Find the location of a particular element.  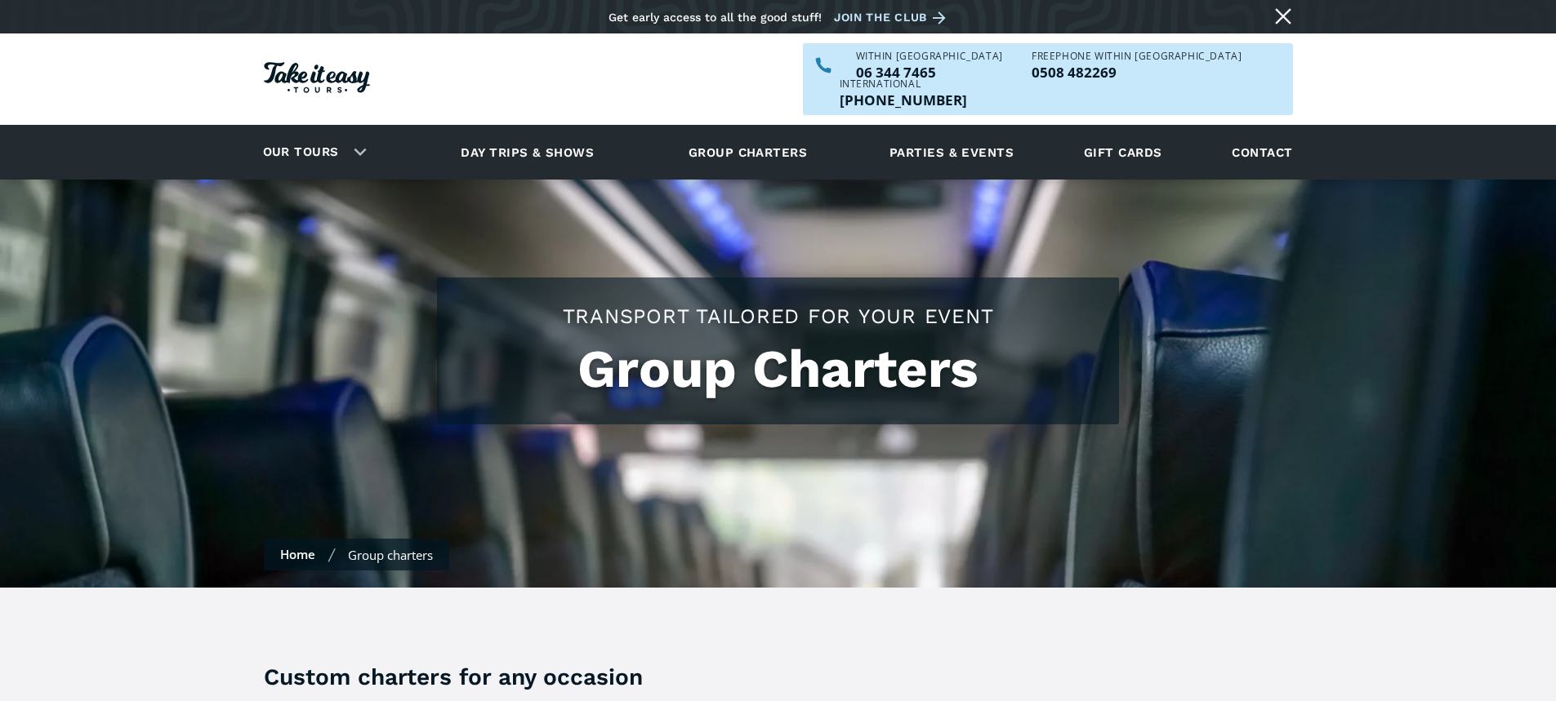

a: Call us outside of NZ on +6463447465 is located at coordinates (903, 100).